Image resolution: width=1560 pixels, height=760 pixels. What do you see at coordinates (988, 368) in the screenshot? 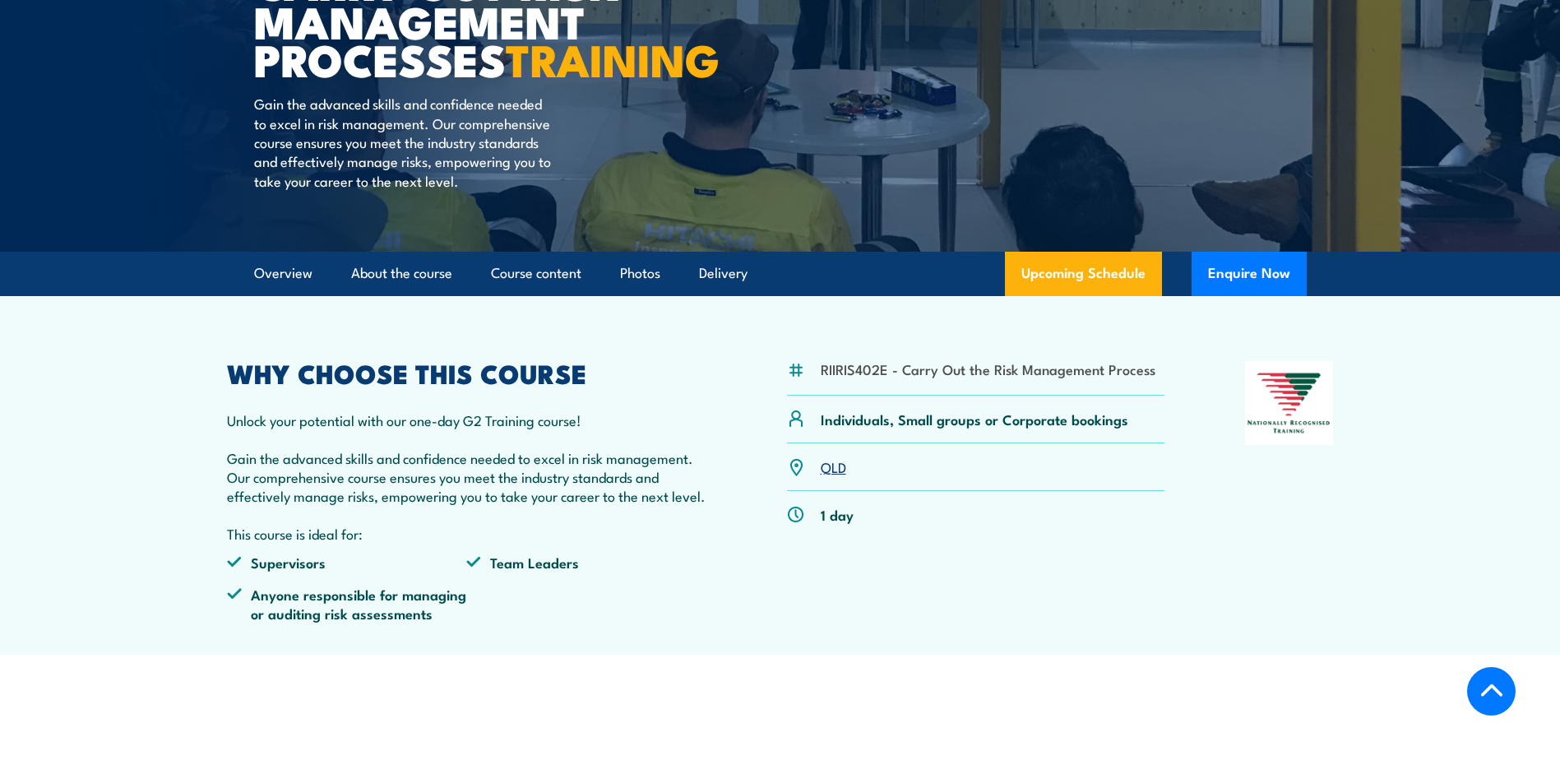
I see `li: RIIRIS402E - Carry Out the Risk Management Process` at bounding box center [988, 368].